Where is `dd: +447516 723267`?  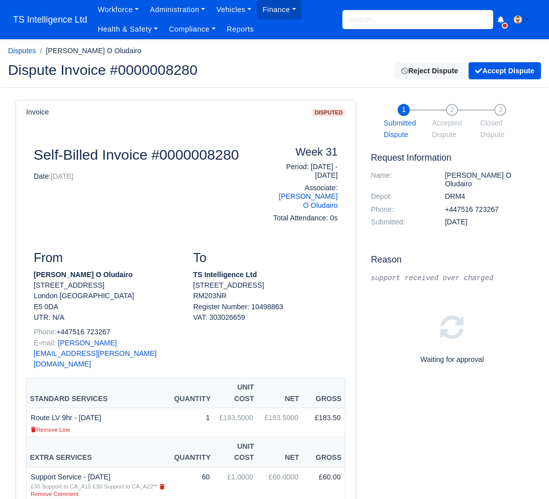
dd: +447516 723267 is located at coordinates (489, 210).